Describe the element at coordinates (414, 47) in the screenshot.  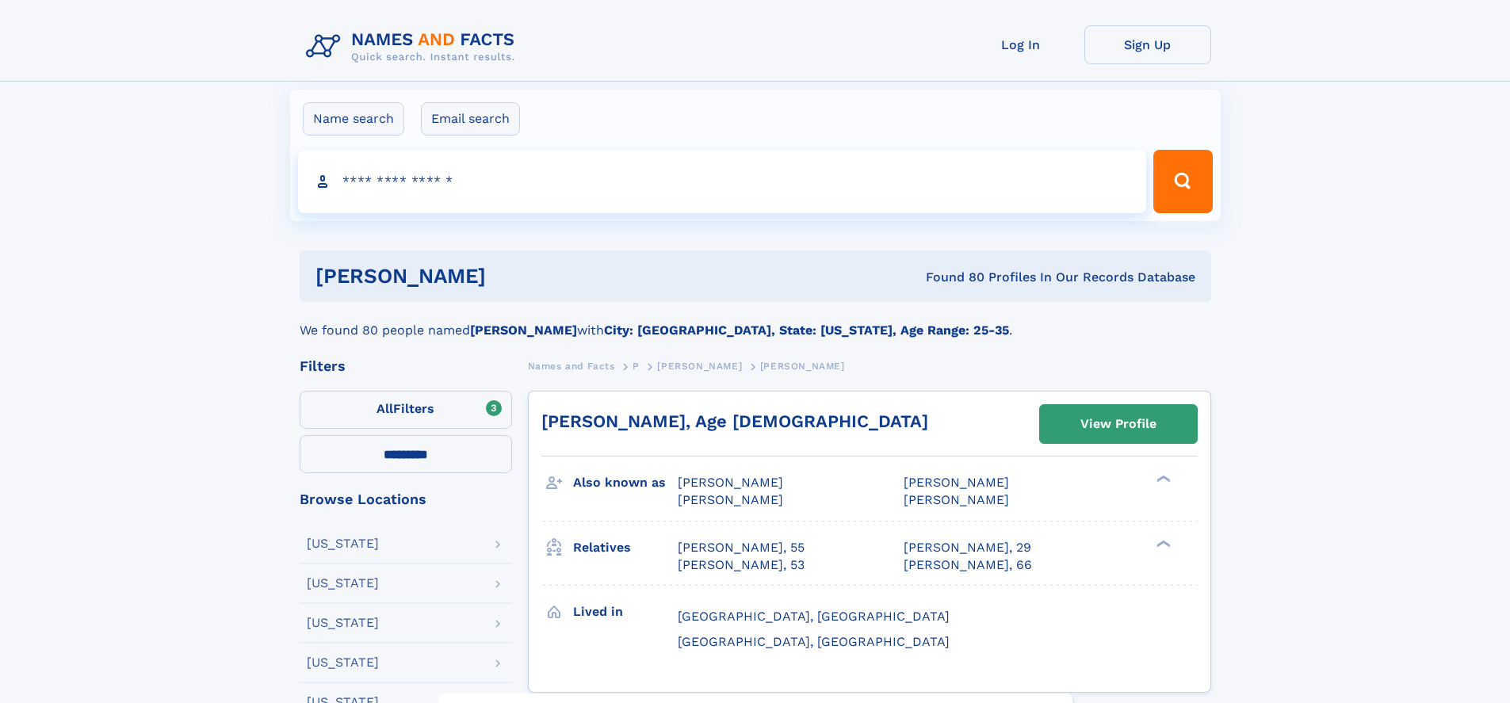
I see `img: Logo Names and Facts` at that location.